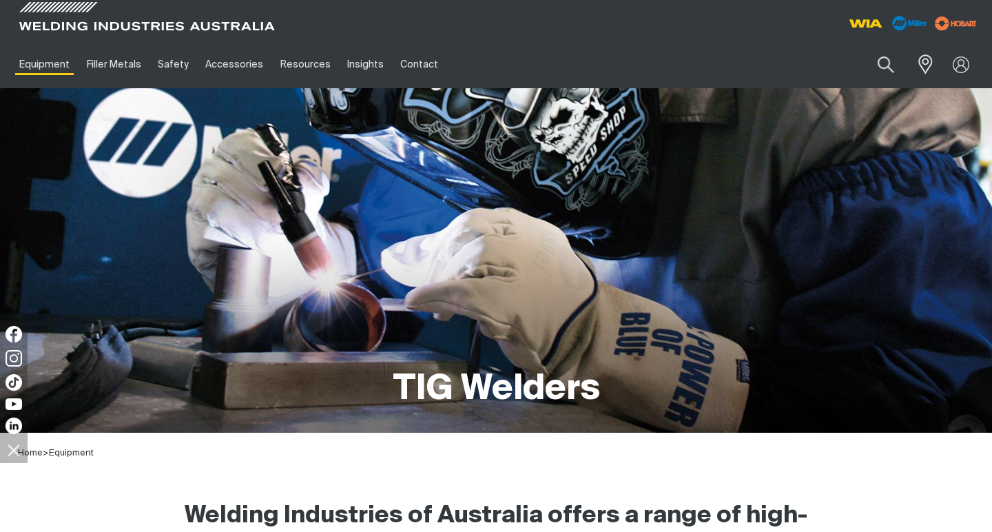 The image size is (992, 532). Describe the element at coordinates (305, 64) in the screenshot. I see `a: Resources` at that location.